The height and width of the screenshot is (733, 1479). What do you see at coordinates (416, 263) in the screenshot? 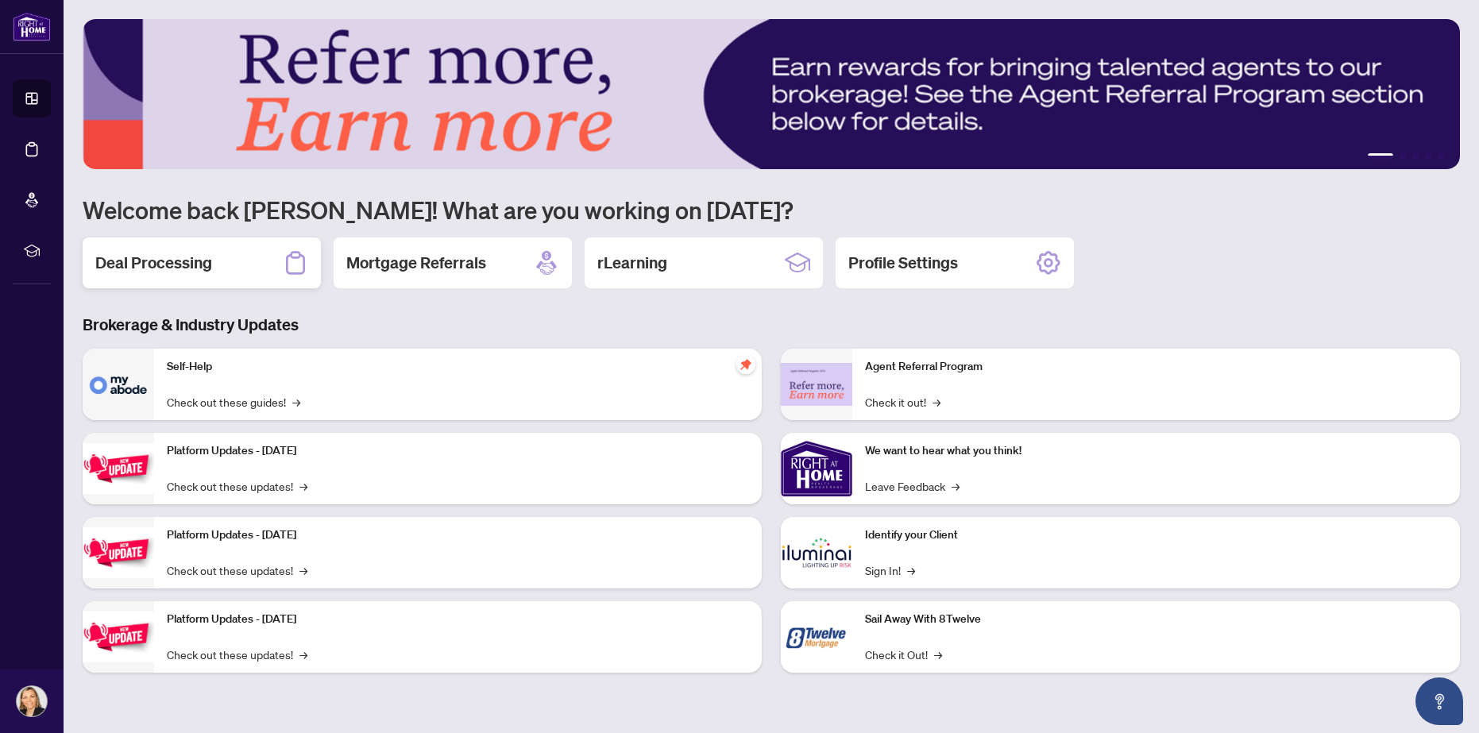
I see `h2: Mortgage Referrals` at bounding box center [416, 263].